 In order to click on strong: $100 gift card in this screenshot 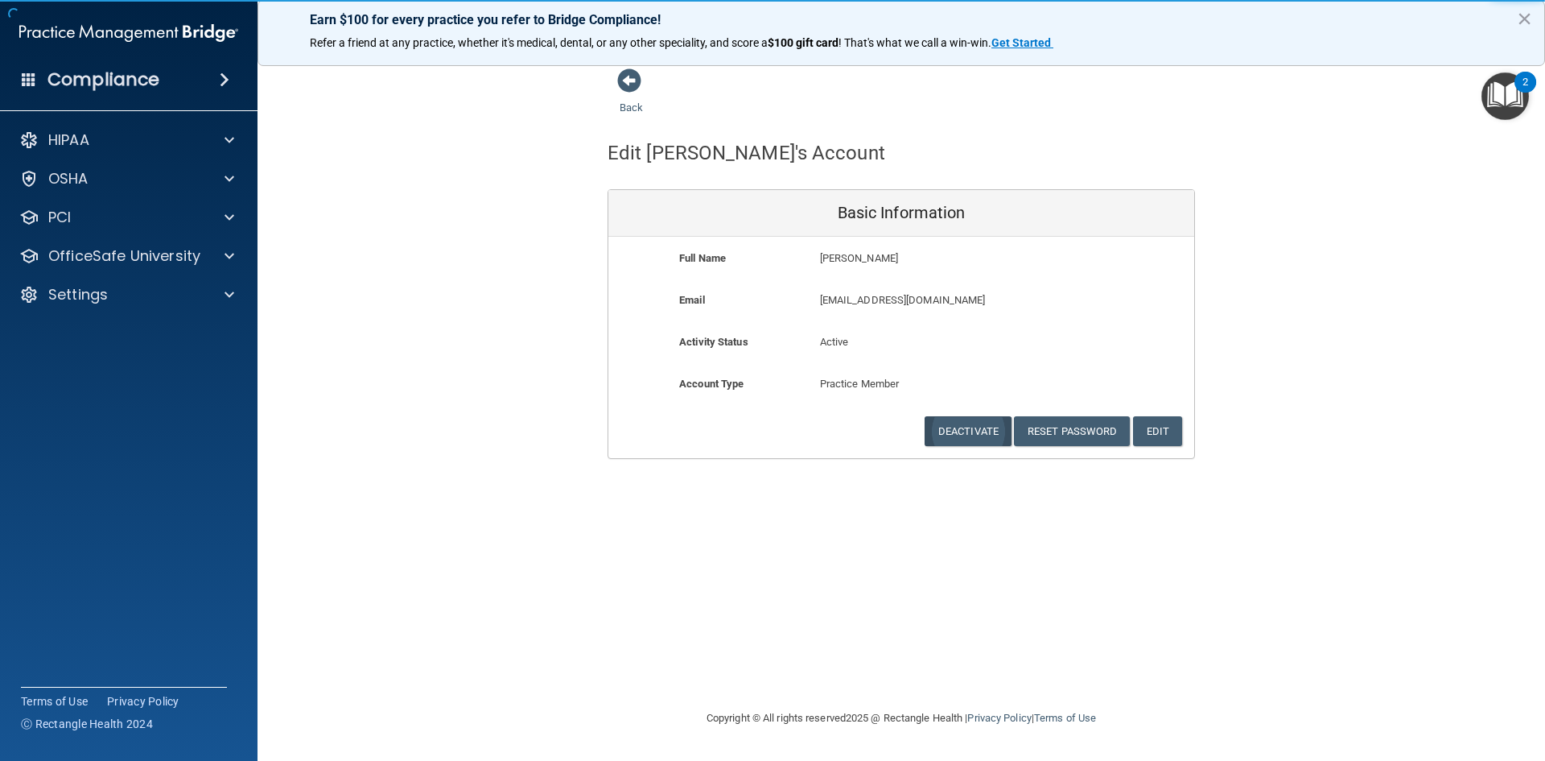, I will do `click(803, 43)`.